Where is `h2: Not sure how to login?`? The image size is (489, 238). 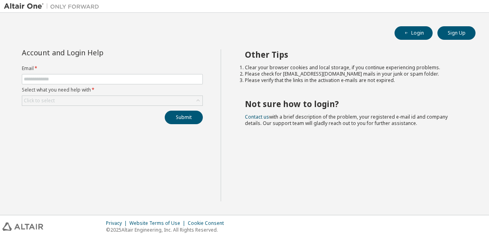 h2: Not sure how to login? is located at coordinates (354, 104).